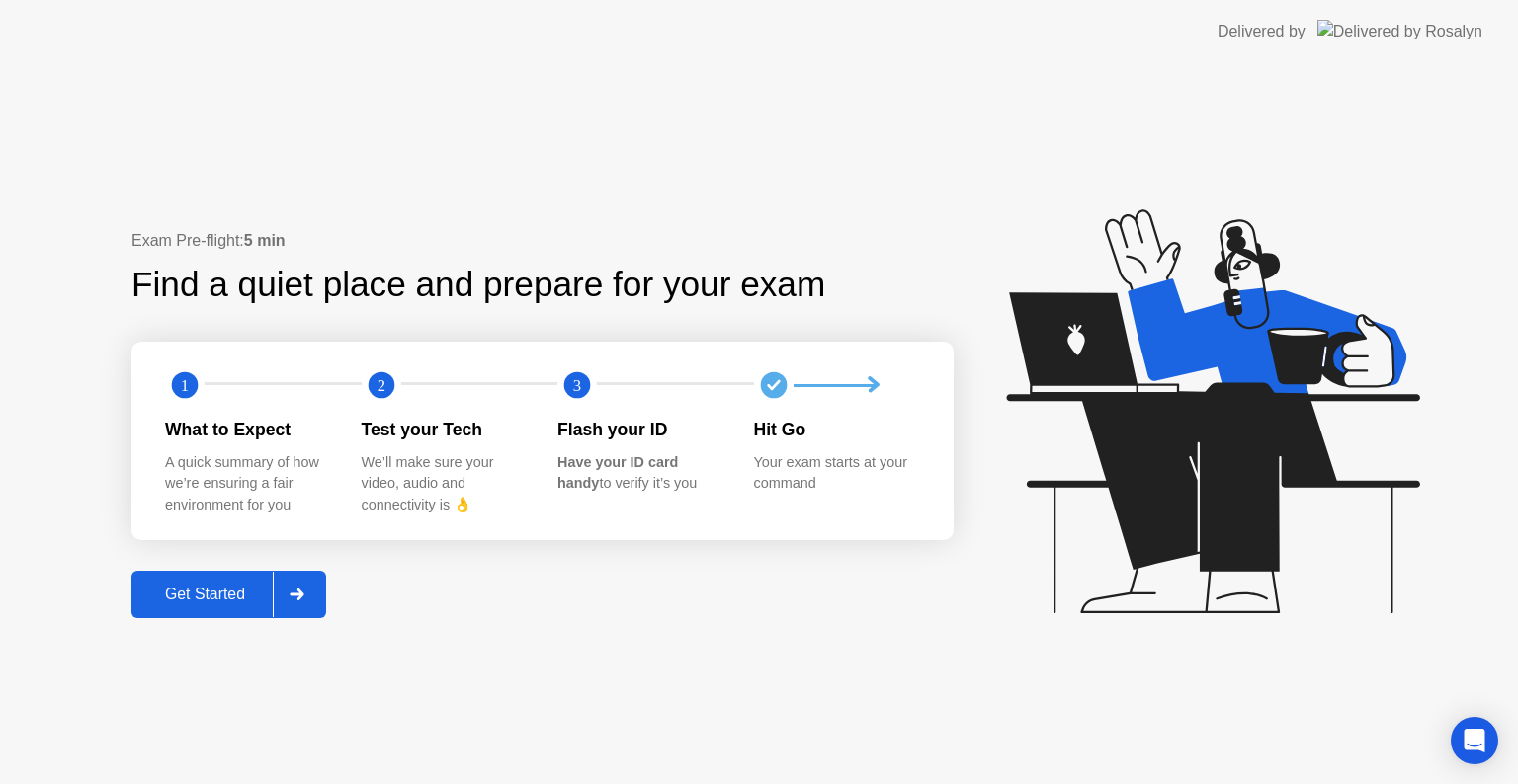 The width and height of the screenshot is (1518, 784). What do you see at coordinates (577, 385) in the screenshot?
I see `text: 3` at bounding box center [577, 385].